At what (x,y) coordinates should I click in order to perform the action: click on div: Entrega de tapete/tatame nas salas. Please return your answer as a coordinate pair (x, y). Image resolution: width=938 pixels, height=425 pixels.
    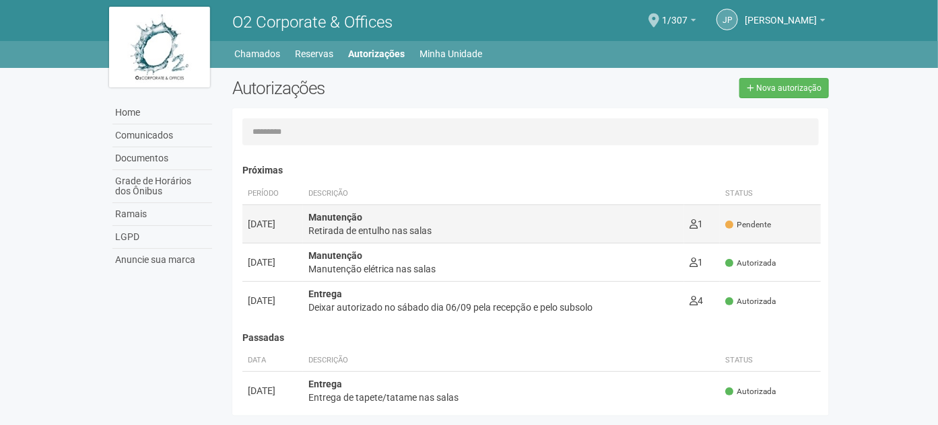
    Looking at the image, I should click on (512, 398).